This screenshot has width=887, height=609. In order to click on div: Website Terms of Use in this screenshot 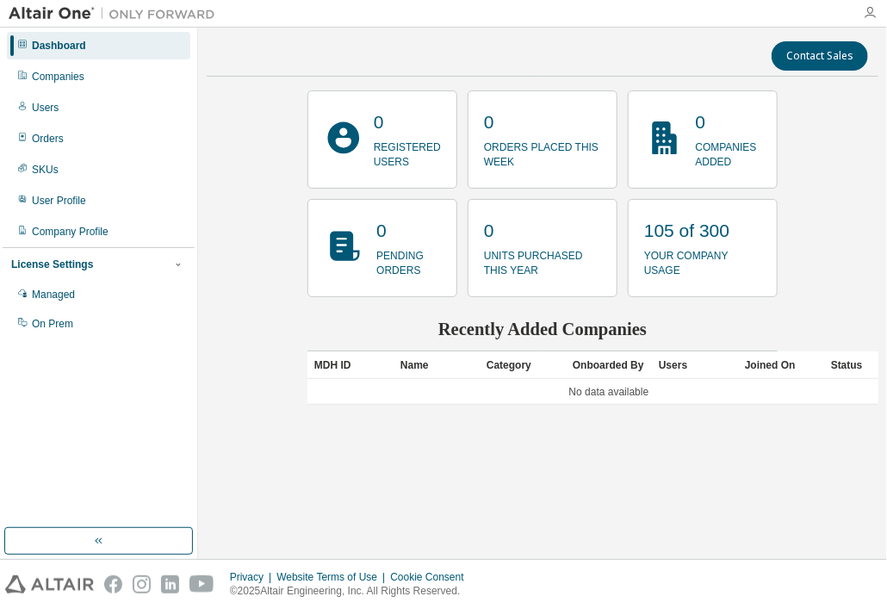, I will do `click(333, 577)`.